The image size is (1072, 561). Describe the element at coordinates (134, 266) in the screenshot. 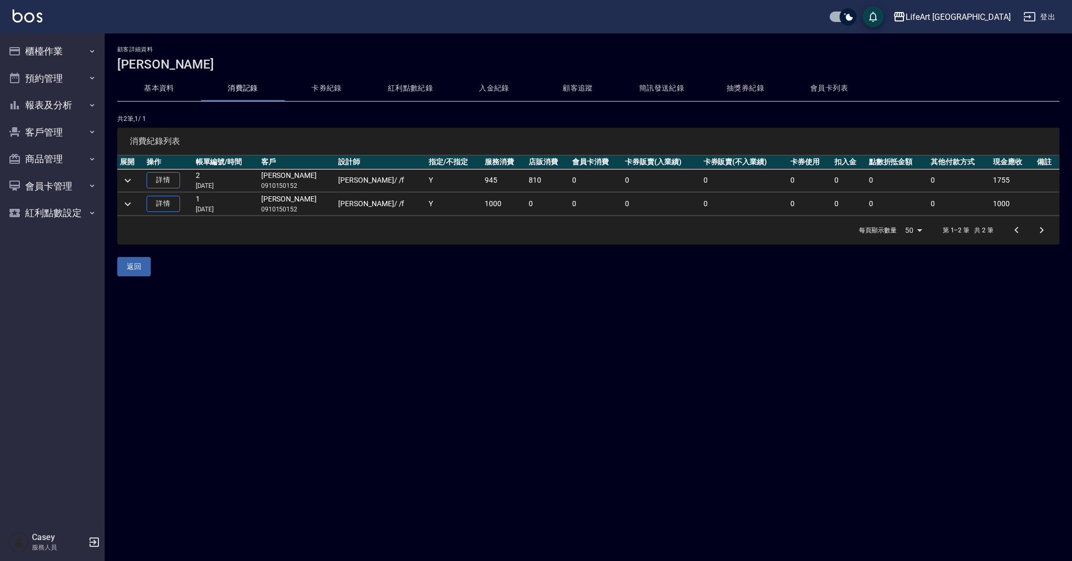

I see `button: 返回` at that location.